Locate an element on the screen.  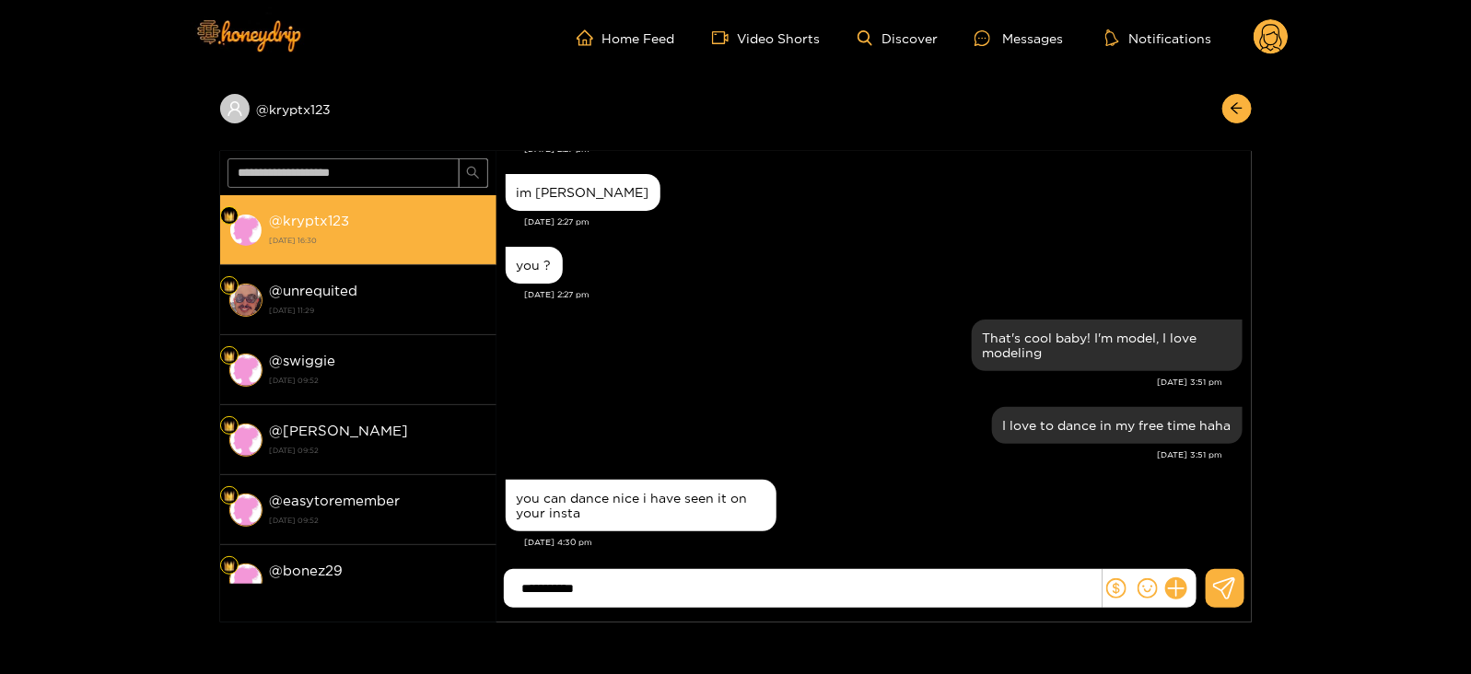
div: you can dance nice i have seen it on your insta is located at coordinates (641, 506).